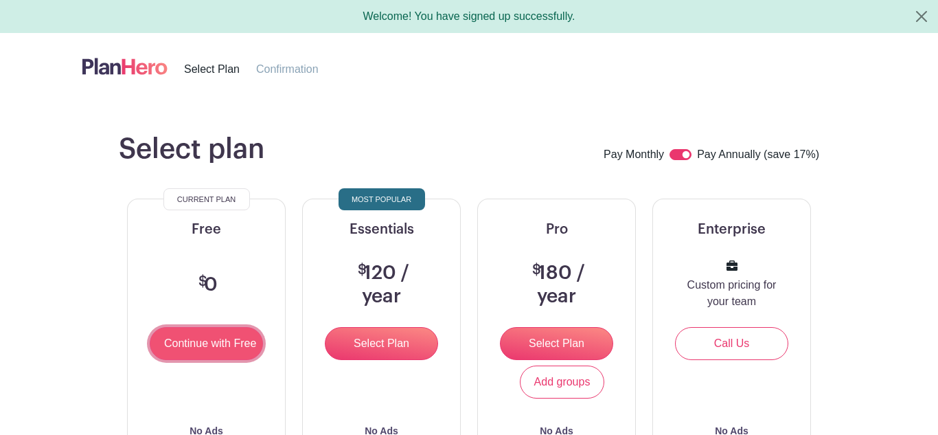 This screenshot has width=938, height=435. I want to click on h1: Select plan, so click(192, 149).